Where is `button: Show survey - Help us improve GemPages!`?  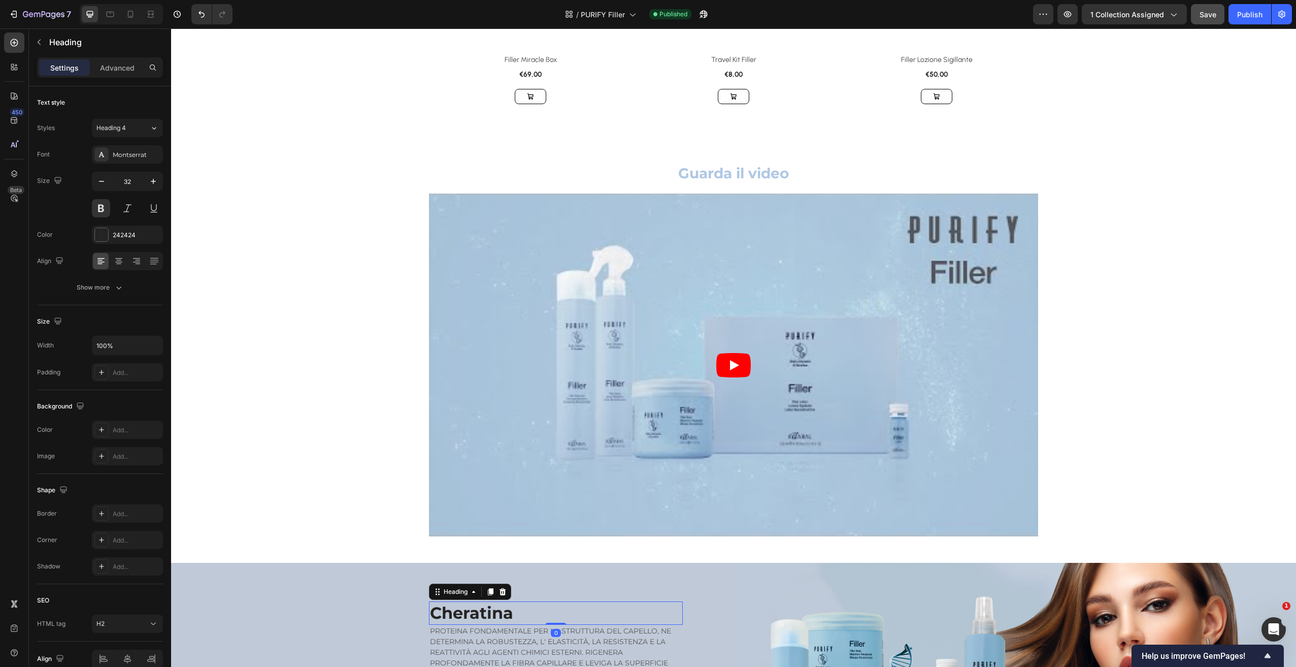 button: Show survey - Help us improve GemPages! is located at coordinates (1208, 656).